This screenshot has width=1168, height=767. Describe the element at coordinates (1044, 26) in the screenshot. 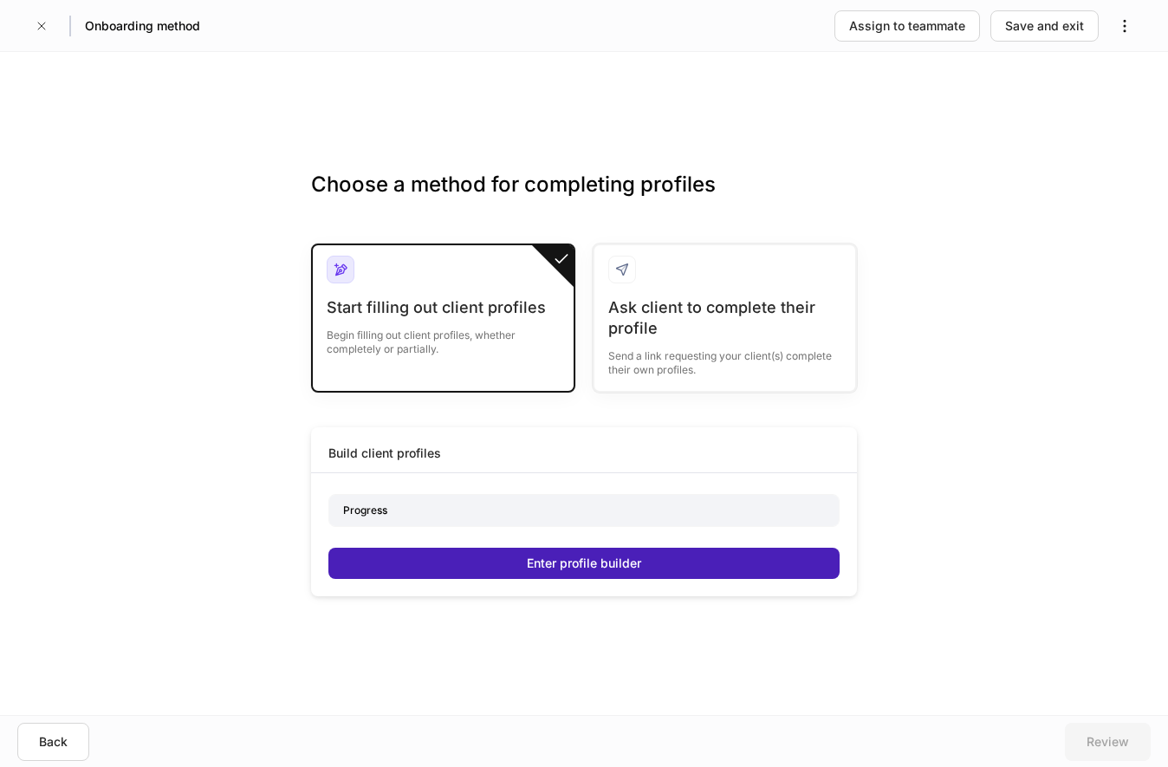

I see `div: Save and exit` at that location.